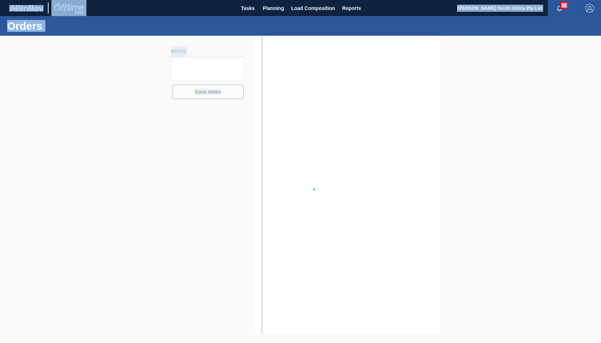  Describe the element at coordinates (564, 5) in the screenshot. I see `span: 10` at that location.